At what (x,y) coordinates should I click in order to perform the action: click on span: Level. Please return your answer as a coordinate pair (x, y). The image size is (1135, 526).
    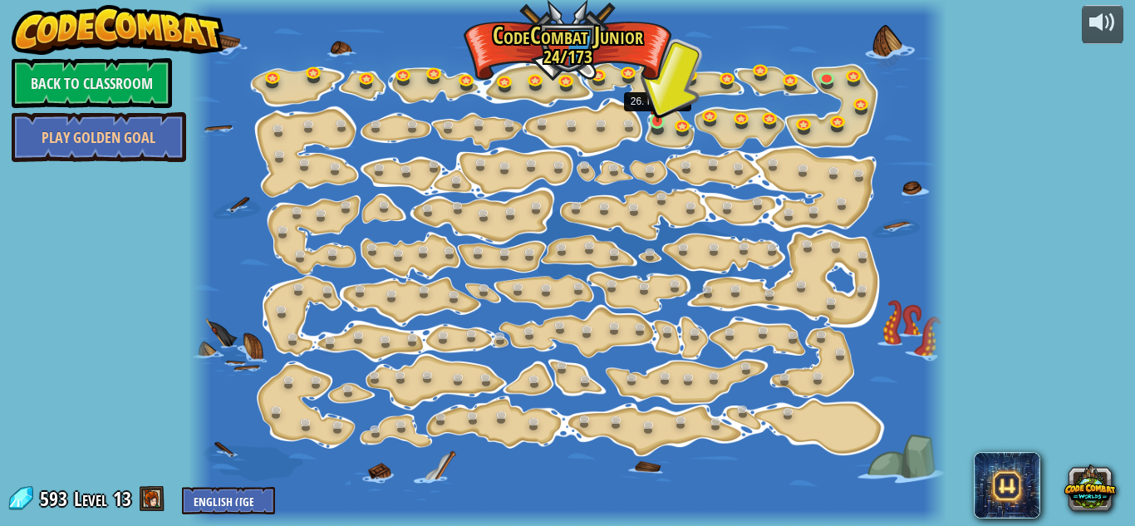
    Looking at the image, I should click on (91, 499).